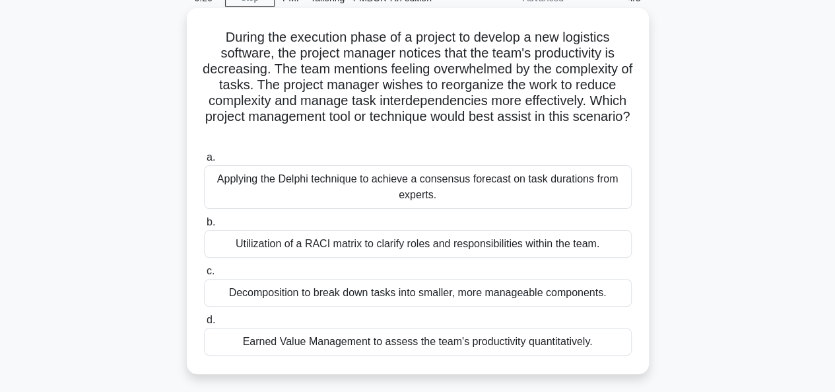 This screenshot has height=392, width=835. I want to click on span: b., so click(211, 221).